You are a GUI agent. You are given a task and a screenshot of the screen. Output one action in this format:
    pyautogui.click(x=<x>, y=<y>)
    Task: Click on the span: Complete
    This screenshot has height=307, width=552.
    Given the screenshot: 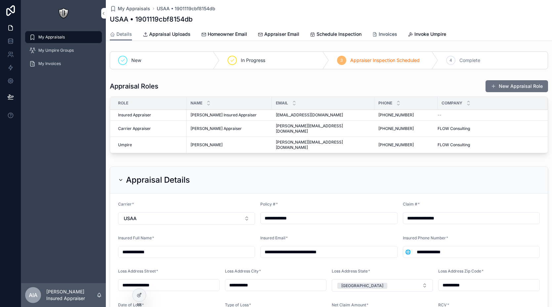 What is the action you would take?
    pyautogui.click(x=470, y=60)
    